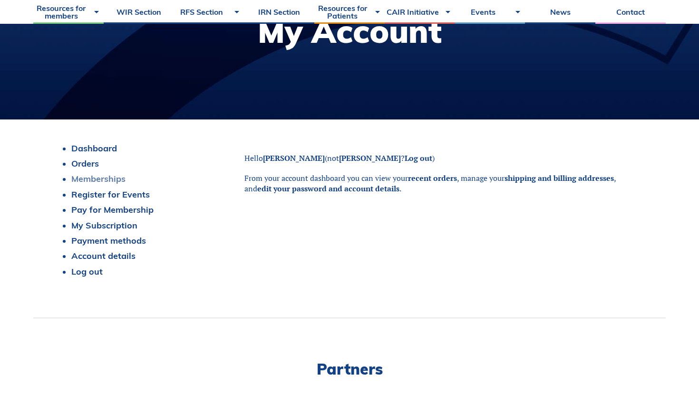 This screenshot has height=396, width=699. What do you see at coordinates (85, 163) in the screenshot?
I see `a: Orders` at bounding box center [85, 163].